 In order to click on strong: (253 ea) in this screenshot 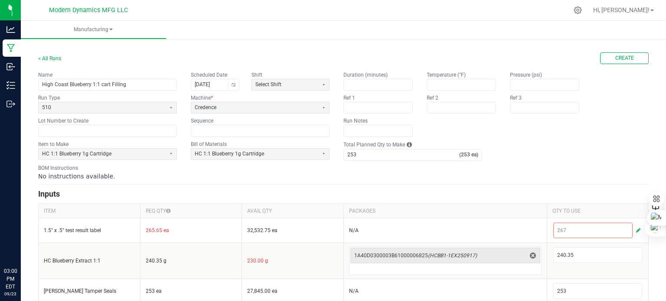, I will do `click(470, 155)`.